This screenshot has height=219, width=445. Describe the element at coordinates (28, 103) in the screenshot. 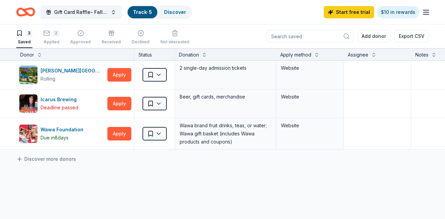

I see `img: Image for Icarus Brewing` at that location.